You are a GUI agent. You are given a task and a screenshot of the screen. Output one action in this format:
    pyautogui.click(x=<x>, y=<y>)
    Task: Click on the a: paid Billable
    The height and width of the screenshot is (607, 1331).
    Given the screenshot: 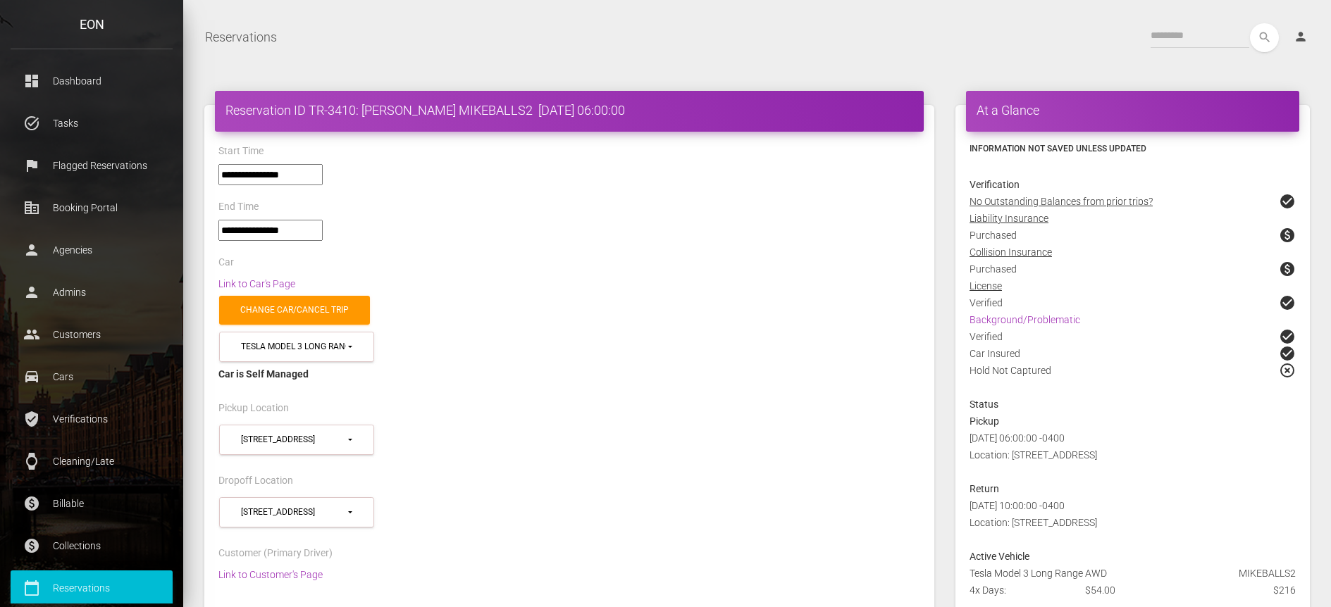 What is the action you would take?
    pyautogui.click(x=92, y=504)
    